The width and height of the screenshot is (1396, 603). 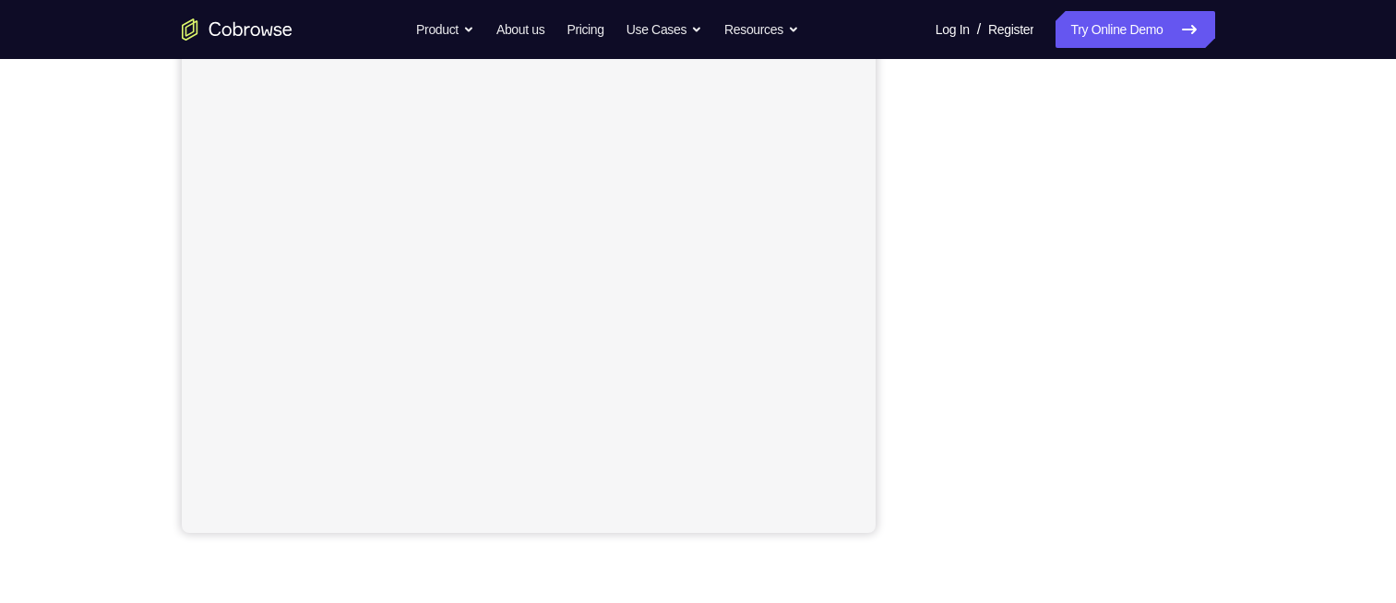 What do you see at coordinates (1135, 30) in the screenshot?
I see `a: Try Online Demo` at bounding box center [1135, 30].